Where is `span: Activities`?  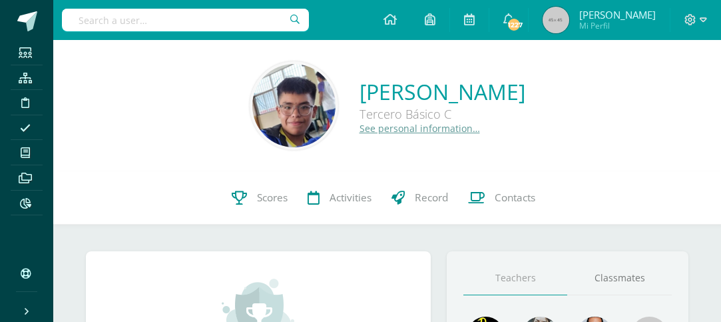 span: Activities is located at coordinates (350, 197).